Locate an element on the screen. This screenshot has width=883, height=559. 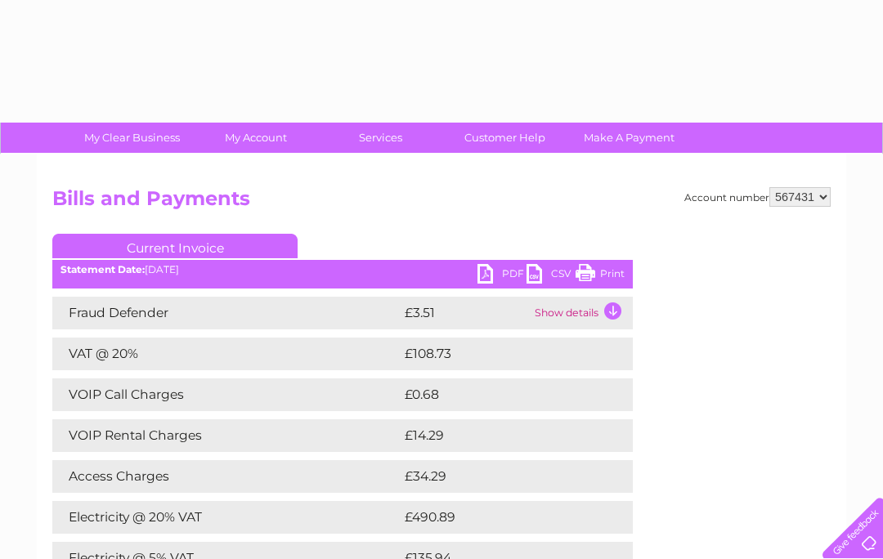
a: CSV is located at coordinates (551, 276).